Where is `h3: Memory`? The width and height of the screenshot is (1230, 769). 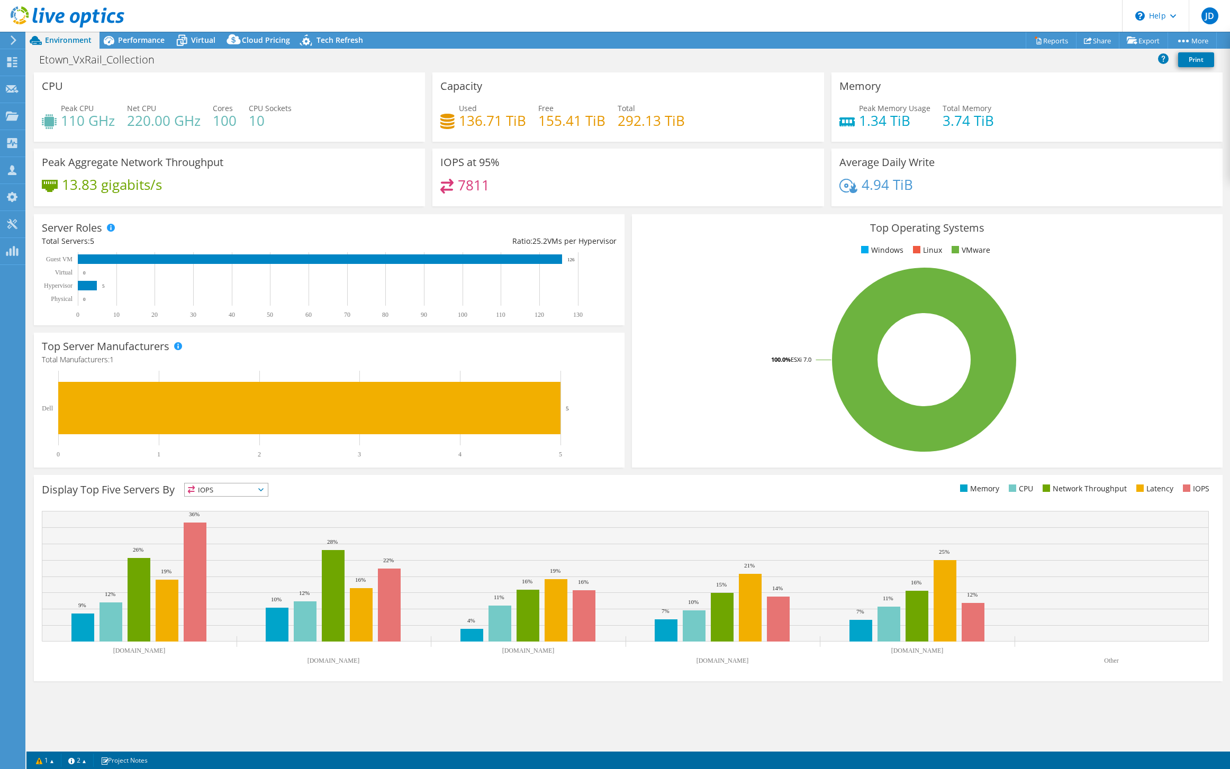 h3: Memory is located at coordinates (860, 86).